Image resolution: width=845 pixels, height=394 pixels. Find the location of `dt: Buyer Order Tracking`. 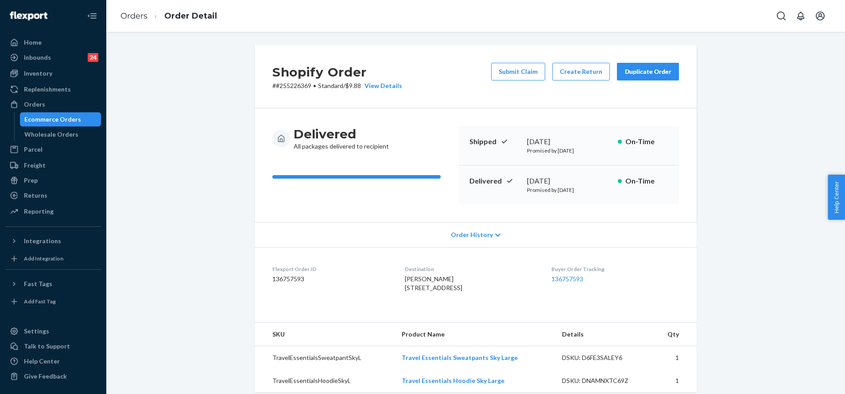

dt: Buyer Order Tracking is located at coordinates (615, 269).